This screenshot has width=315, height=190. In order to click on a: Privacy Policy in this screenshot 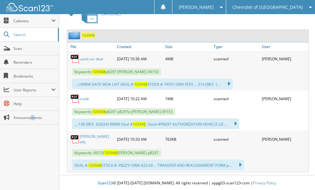, I will do `click(265, 182)`.